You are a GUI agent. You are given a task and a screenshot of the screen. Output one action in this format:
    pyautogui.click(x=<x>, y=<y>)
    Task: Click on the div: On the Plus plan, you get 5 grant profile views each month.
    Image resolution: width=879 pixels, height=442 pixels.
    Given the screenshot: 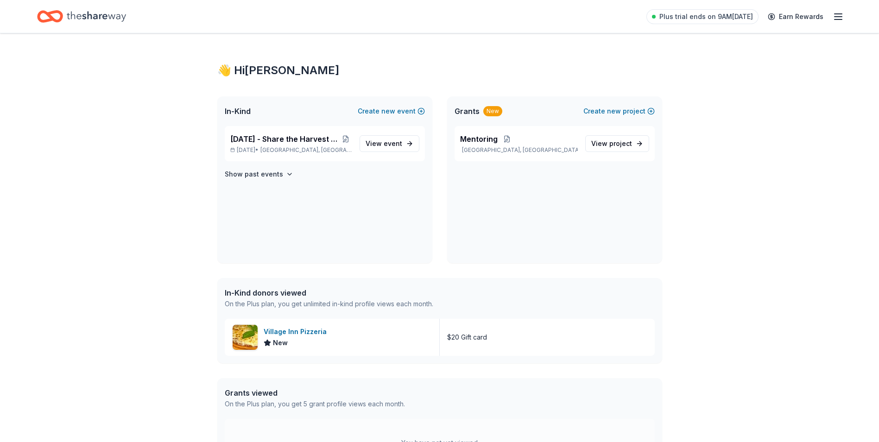 What is the action you would take?
    pyautogui.click(x=315, y=404)
    